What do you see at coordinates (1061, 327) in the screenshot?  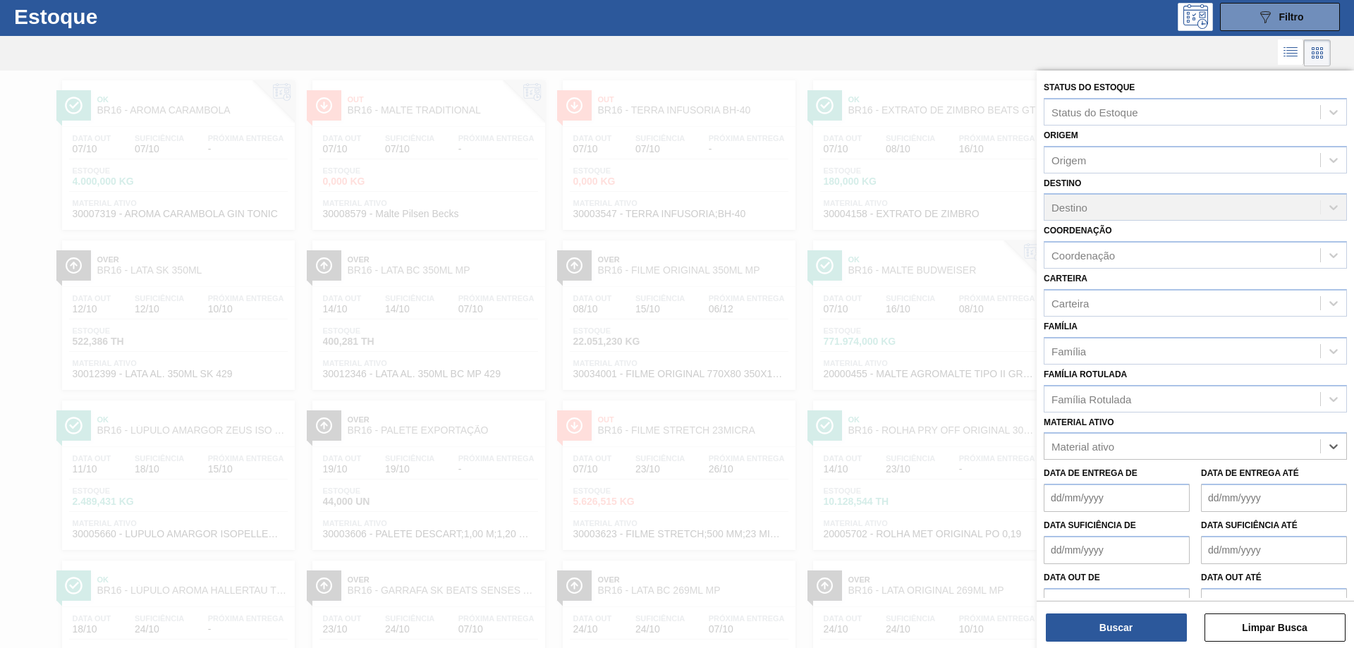 I see `label: Família` at bounding box center [1061, 327].